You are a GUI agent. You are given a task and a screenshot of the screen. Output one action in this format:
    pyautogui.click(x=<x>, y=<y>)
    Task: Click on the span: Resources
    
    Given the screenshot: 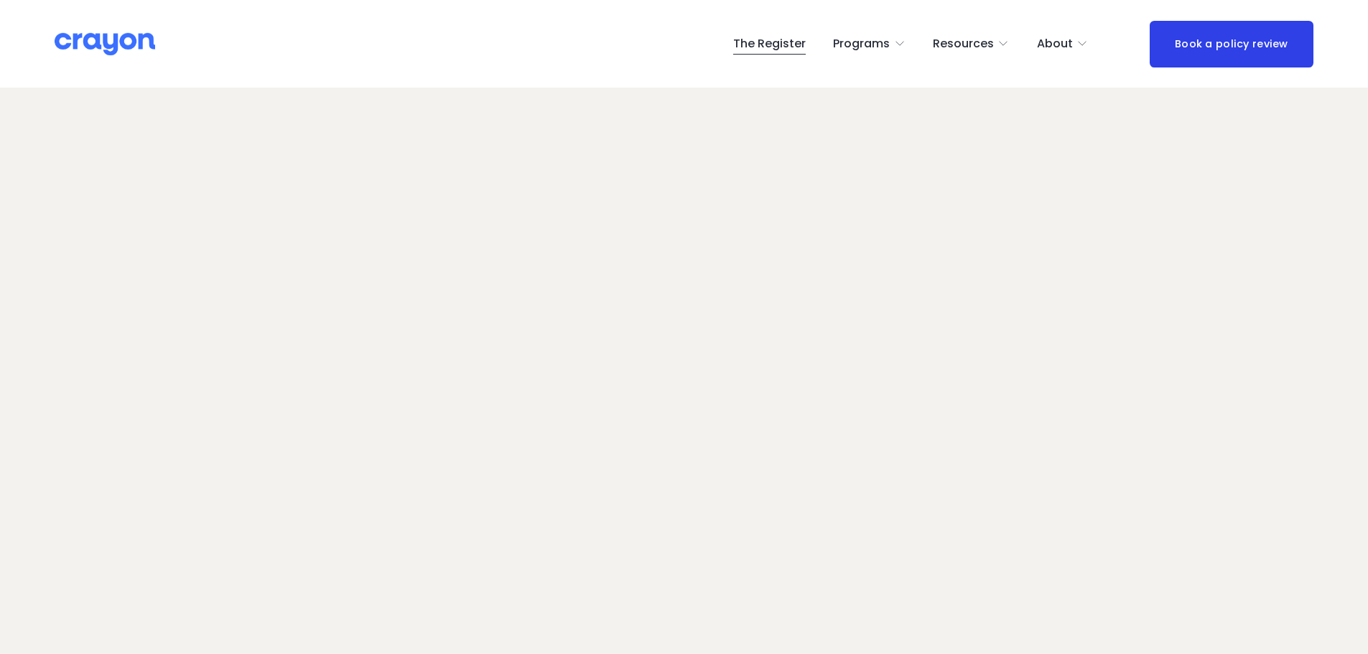 What is the action you would take?
    pyautogui.click(x=963, y=44)
    